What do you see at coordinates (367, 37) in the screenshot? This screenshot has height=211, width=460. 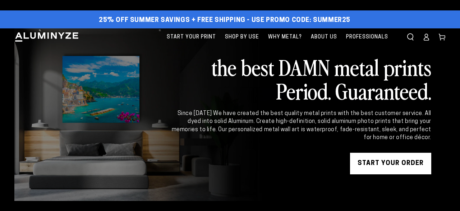 I see `span: Professionals` at bounding box center [367, 37].